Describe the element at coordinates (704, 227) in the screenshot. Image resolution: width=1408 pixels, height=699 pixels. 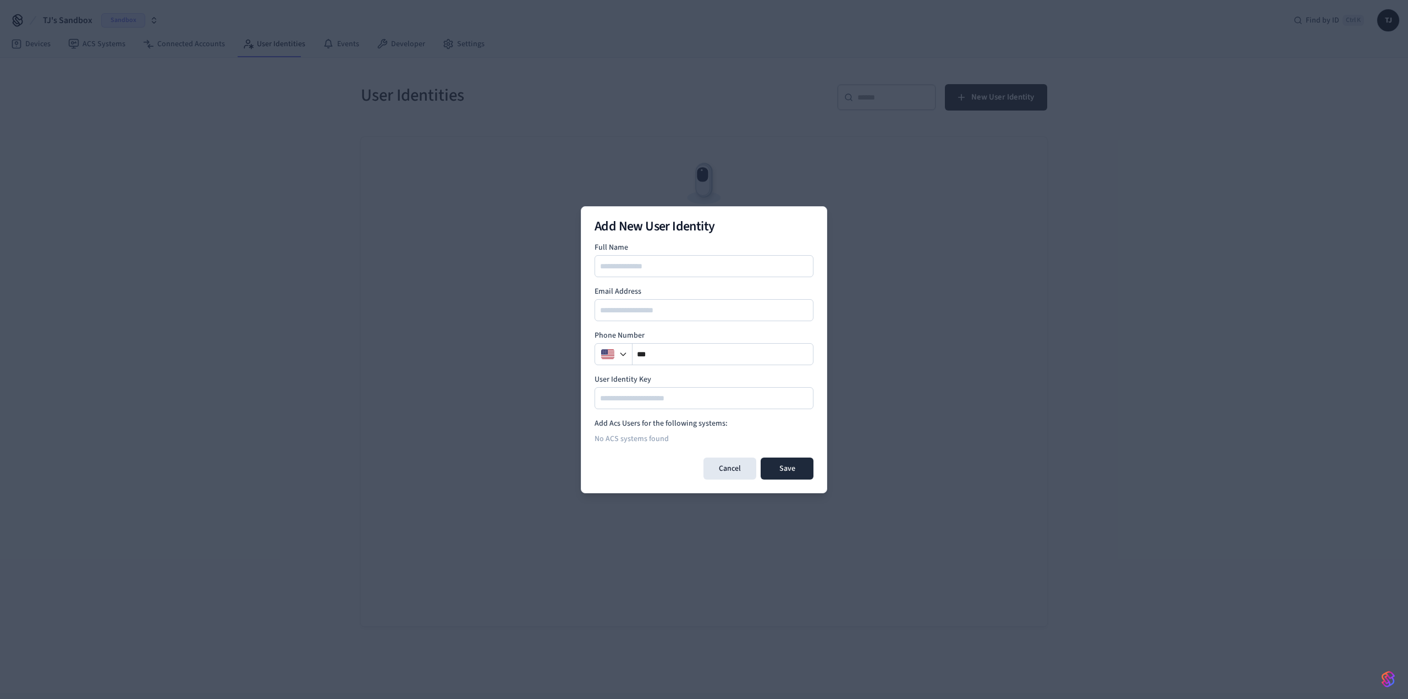
I see `h2: Add New User Identity` at that location.